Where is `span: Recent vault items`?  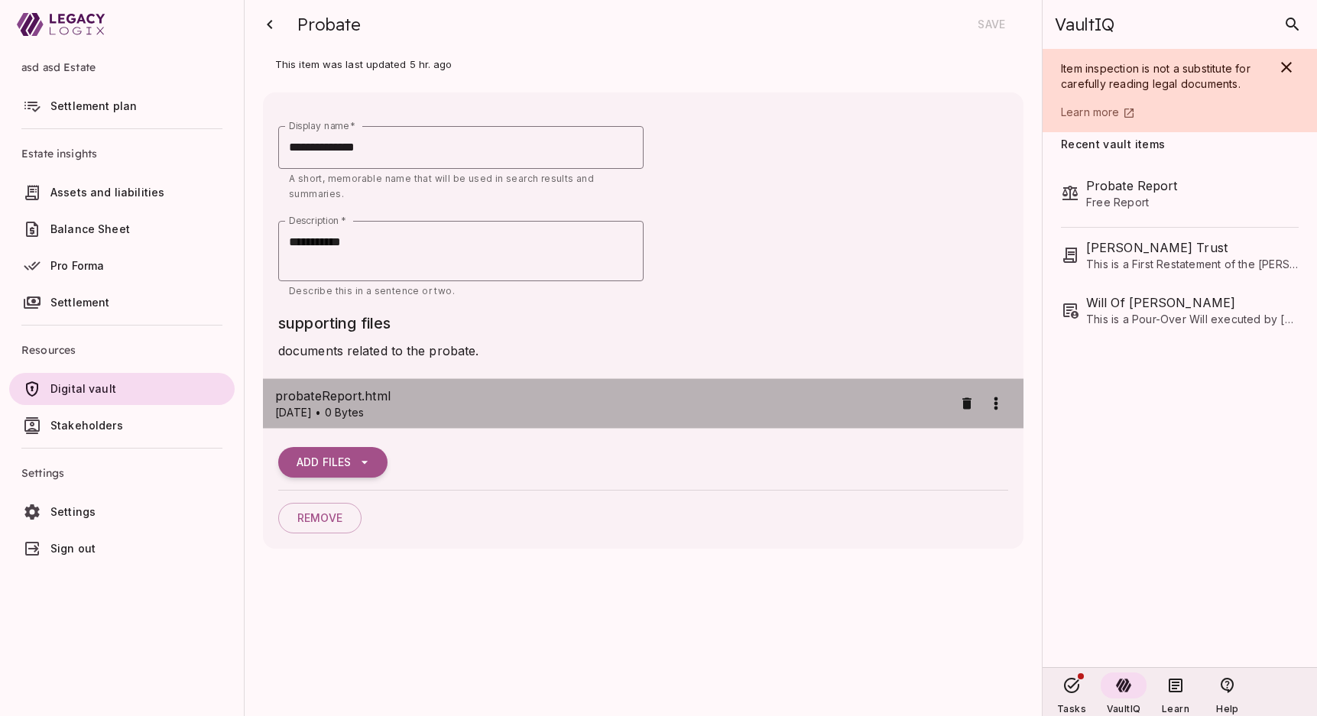
span: Recent vault items is located at coordinates (1113, 146).